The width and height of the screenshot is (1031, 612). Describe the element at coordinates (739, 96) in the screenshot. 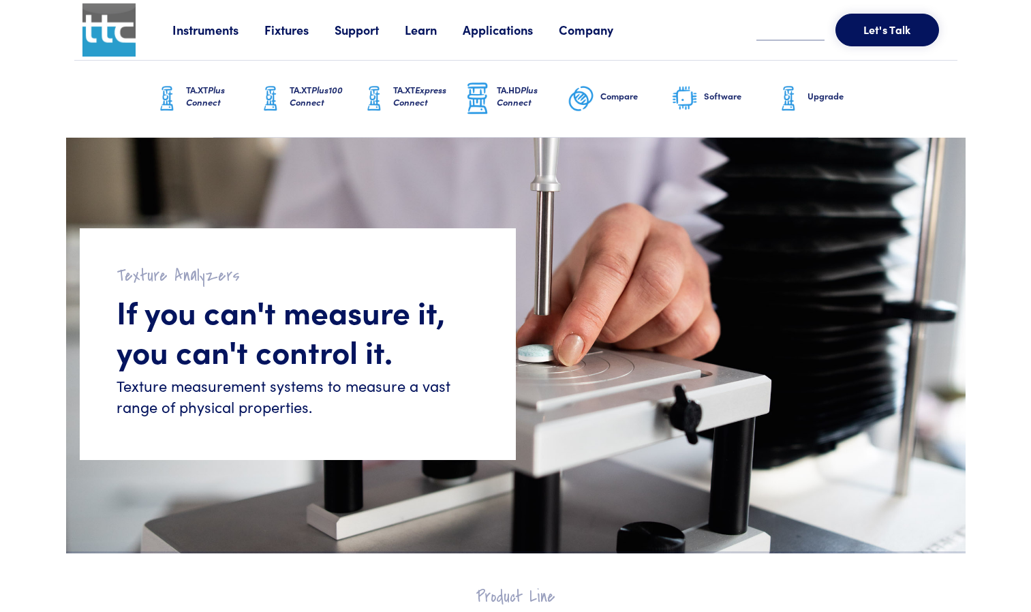

I see `h6: Software` at that location.